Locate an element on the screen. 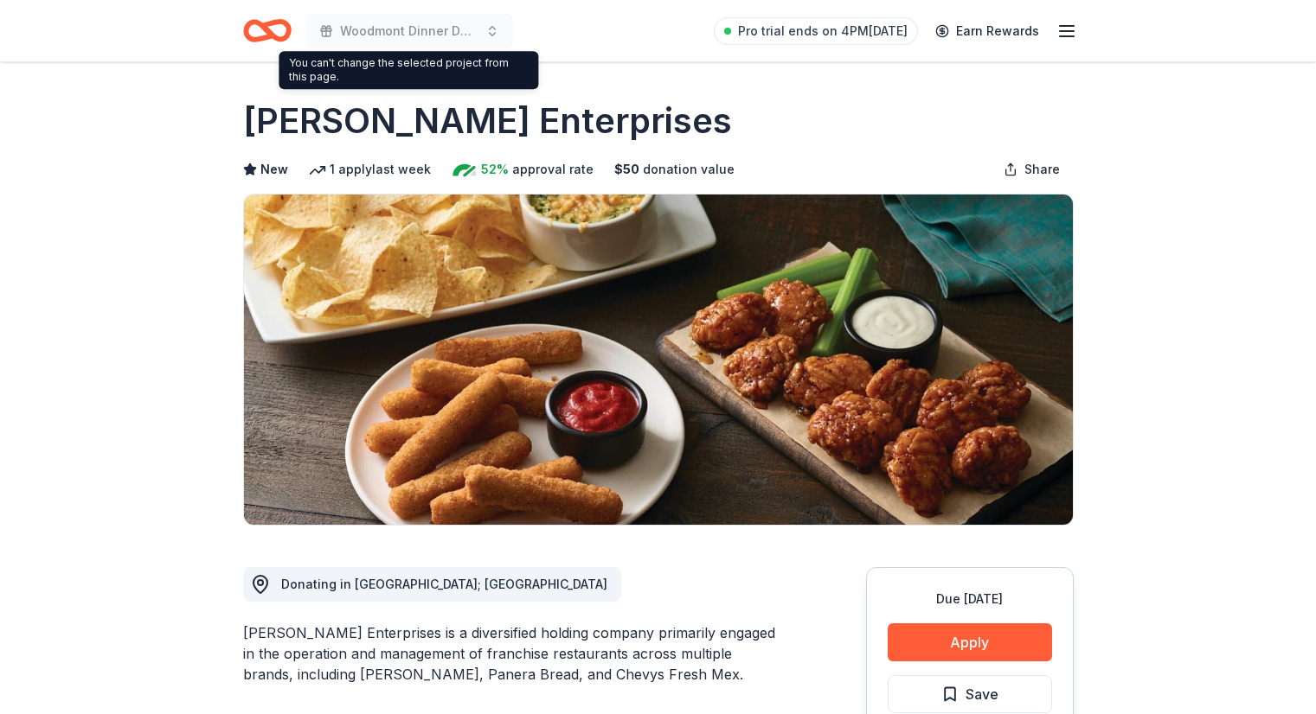 The height and width of the screenshot is (714, 1316). span: approval rate is located at coordinates (553, 170).